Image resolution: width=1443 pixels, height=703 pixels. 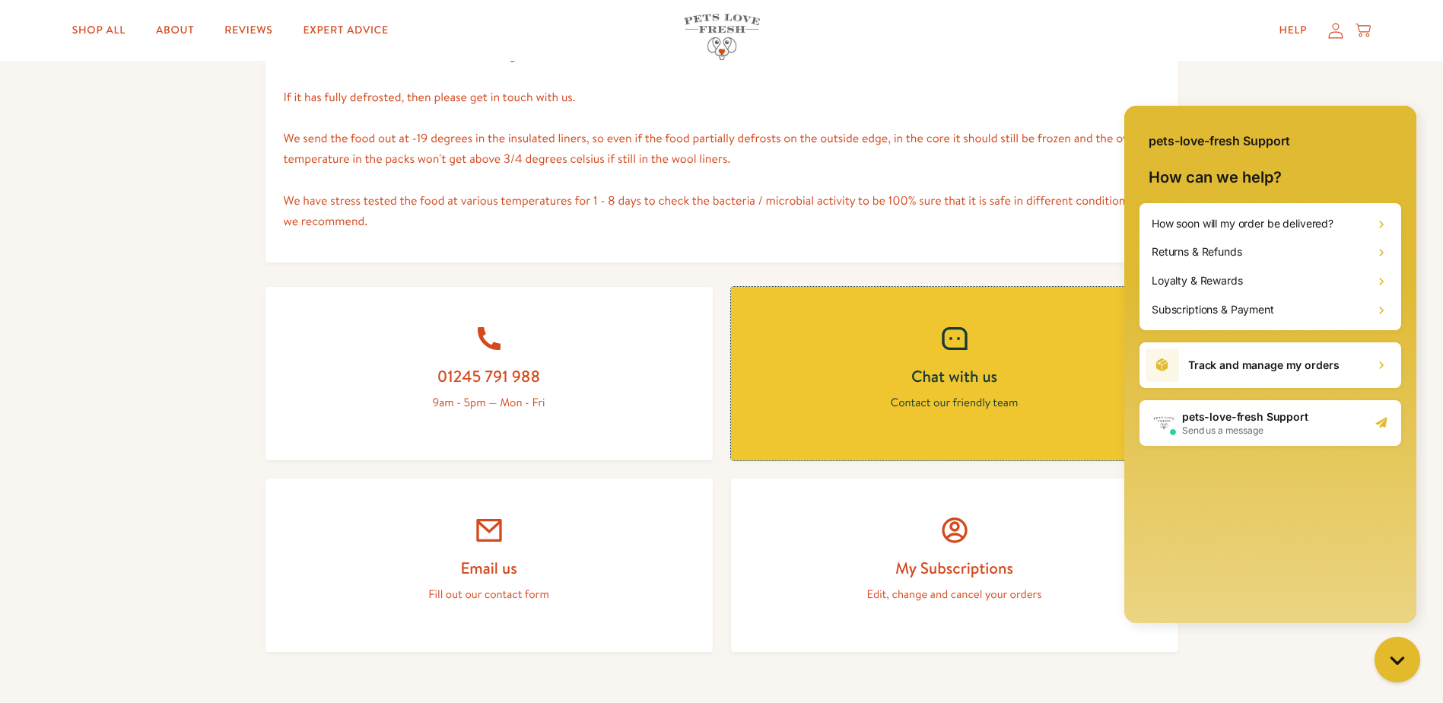 What do you see at coordinates (955, 402) in the screenshot?
I see `p: Contact our friendly team` at bounding box center [955, 402].